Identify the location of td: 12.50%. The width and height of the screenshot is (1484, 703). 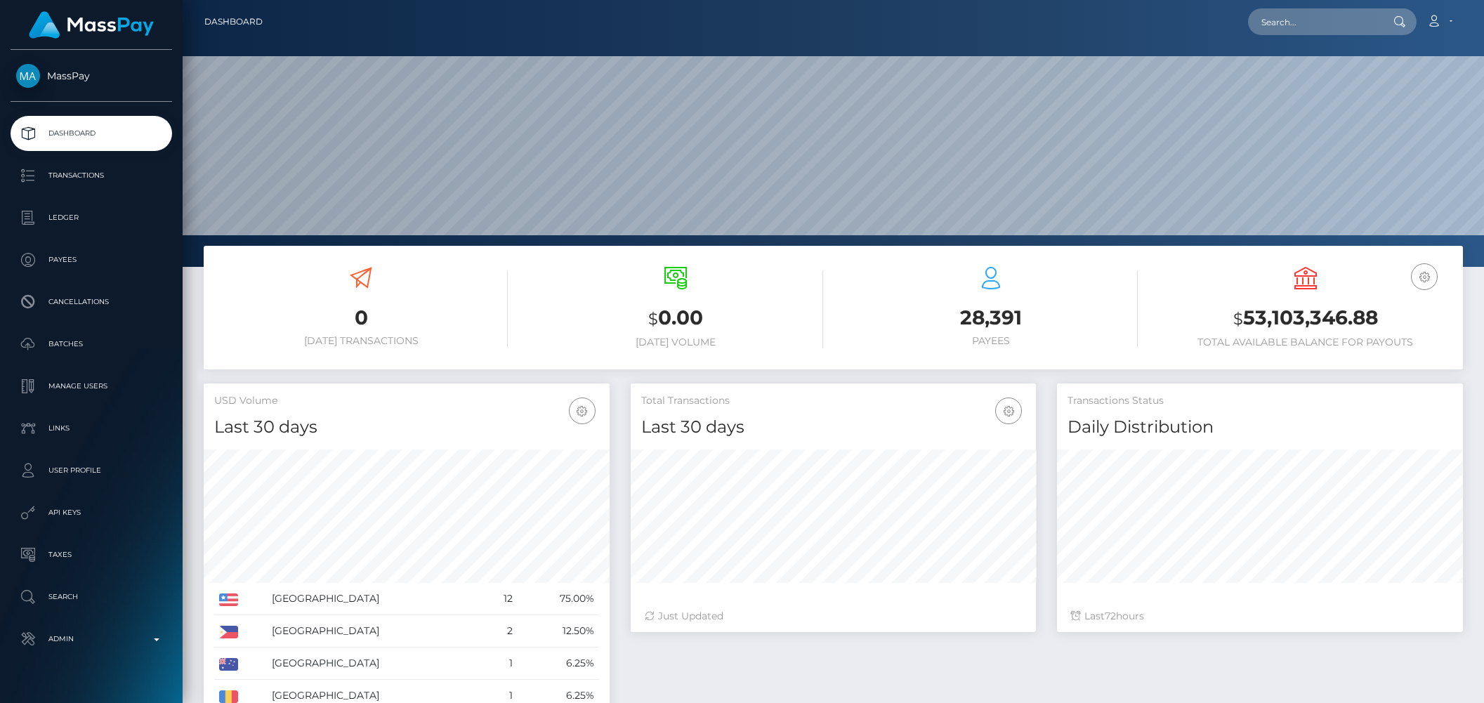
(558, 632).